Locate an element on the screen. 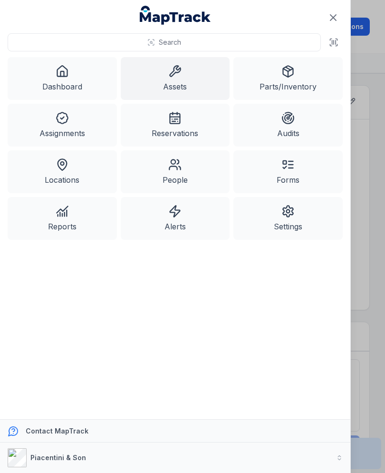  a: Locations is located at coordinates (62, 172).